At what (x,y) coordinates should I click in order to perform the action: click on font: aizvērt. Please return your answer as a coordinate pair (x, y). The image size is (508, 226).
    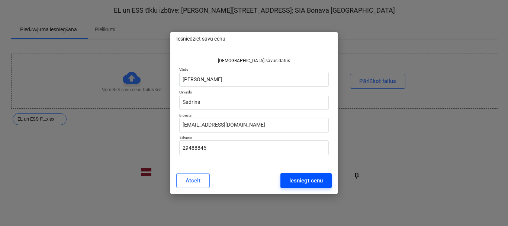
    Looking at the image, I should click on (355, 39).